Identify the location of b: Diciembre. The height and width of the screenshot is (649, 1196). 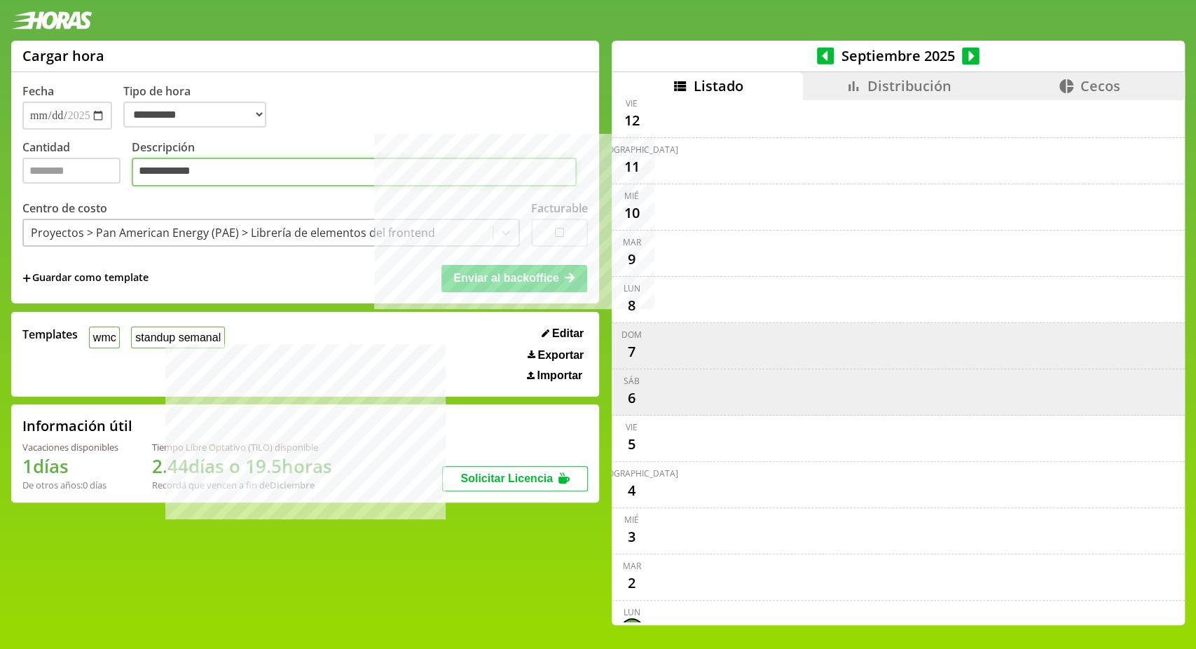
(292, 485).